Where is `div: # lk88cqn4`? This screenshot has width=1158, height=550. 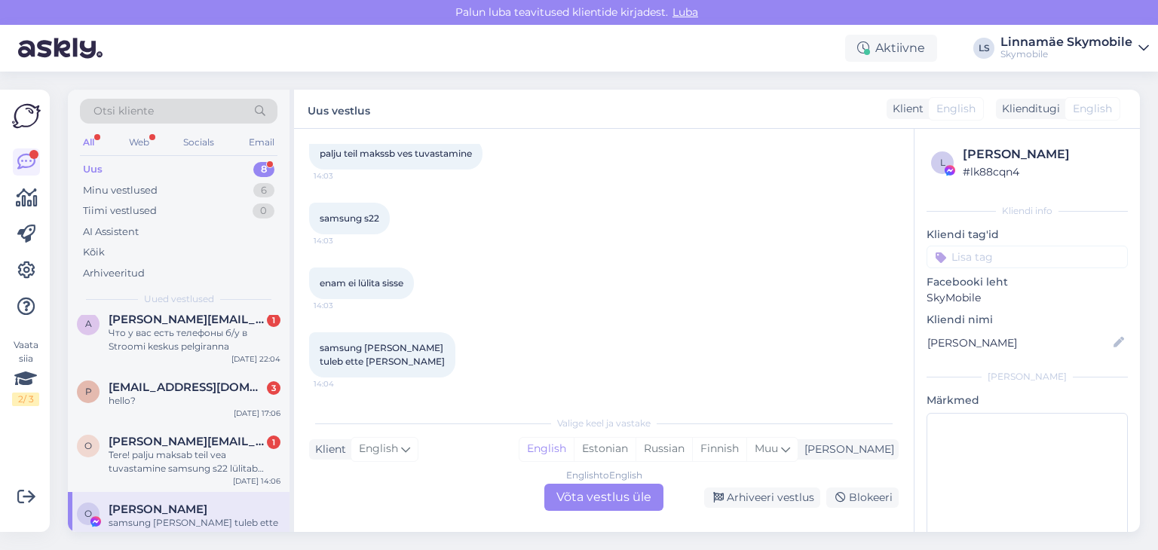 div: # lk88cqn4 is located at coordinates (1043, 172).